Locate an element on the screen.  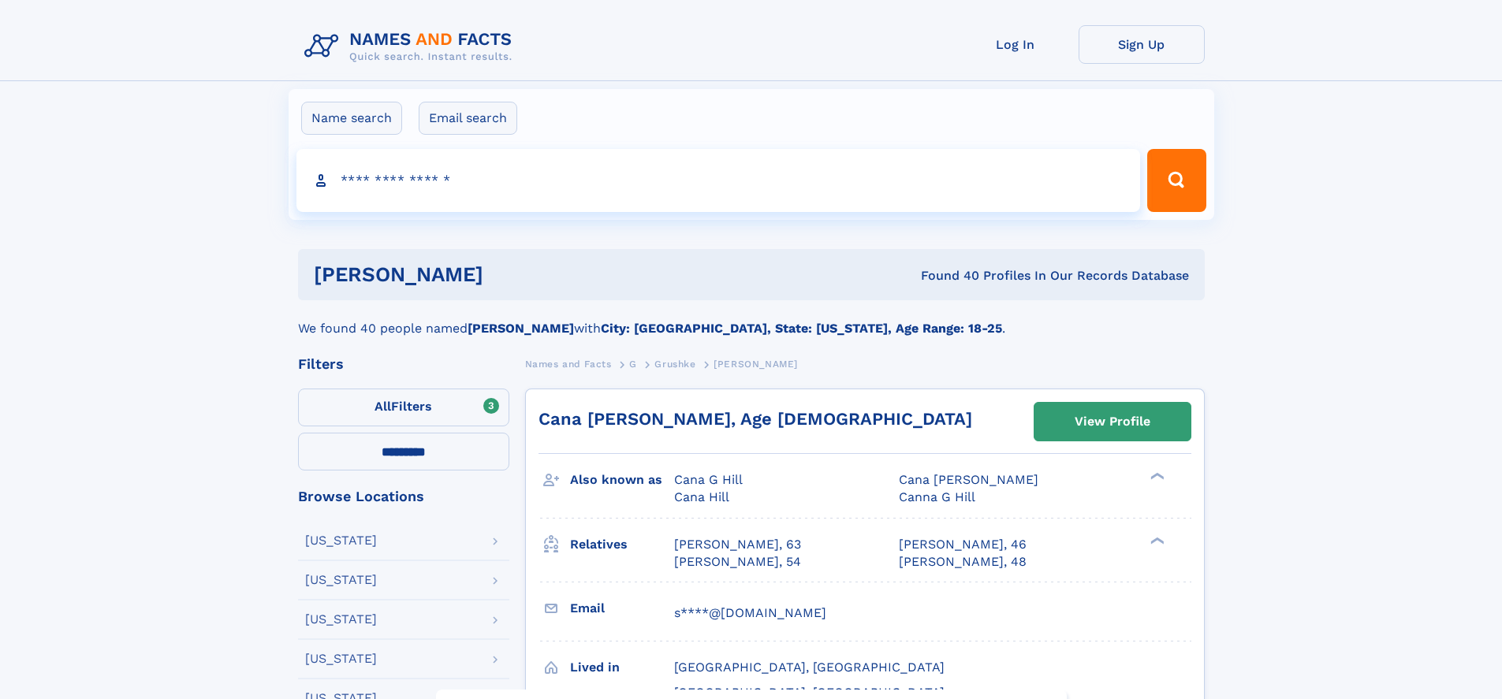
a: Names and Facts is located at coordinates (568, 363).